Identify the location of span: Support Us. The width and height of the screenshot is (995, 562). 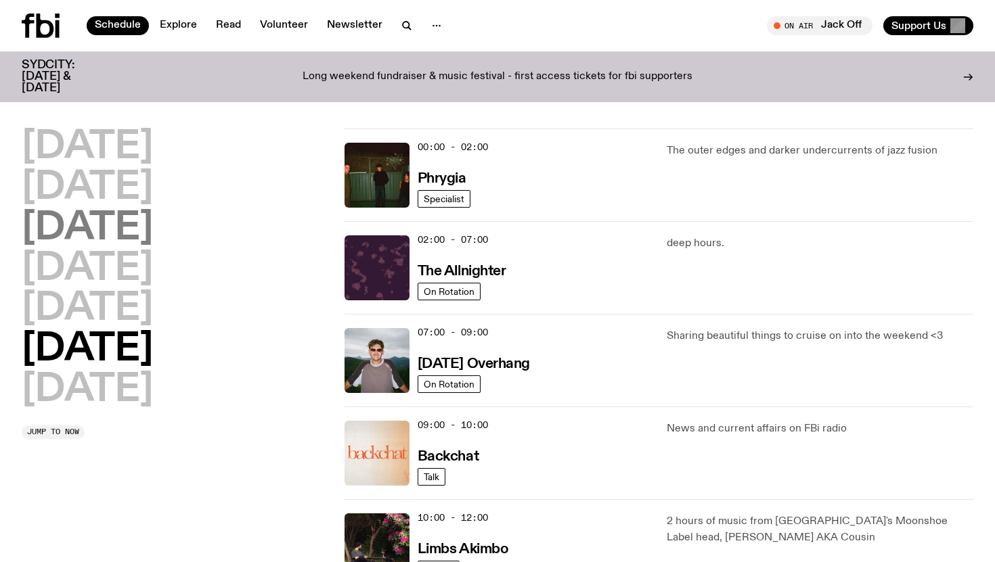
(918, 26).